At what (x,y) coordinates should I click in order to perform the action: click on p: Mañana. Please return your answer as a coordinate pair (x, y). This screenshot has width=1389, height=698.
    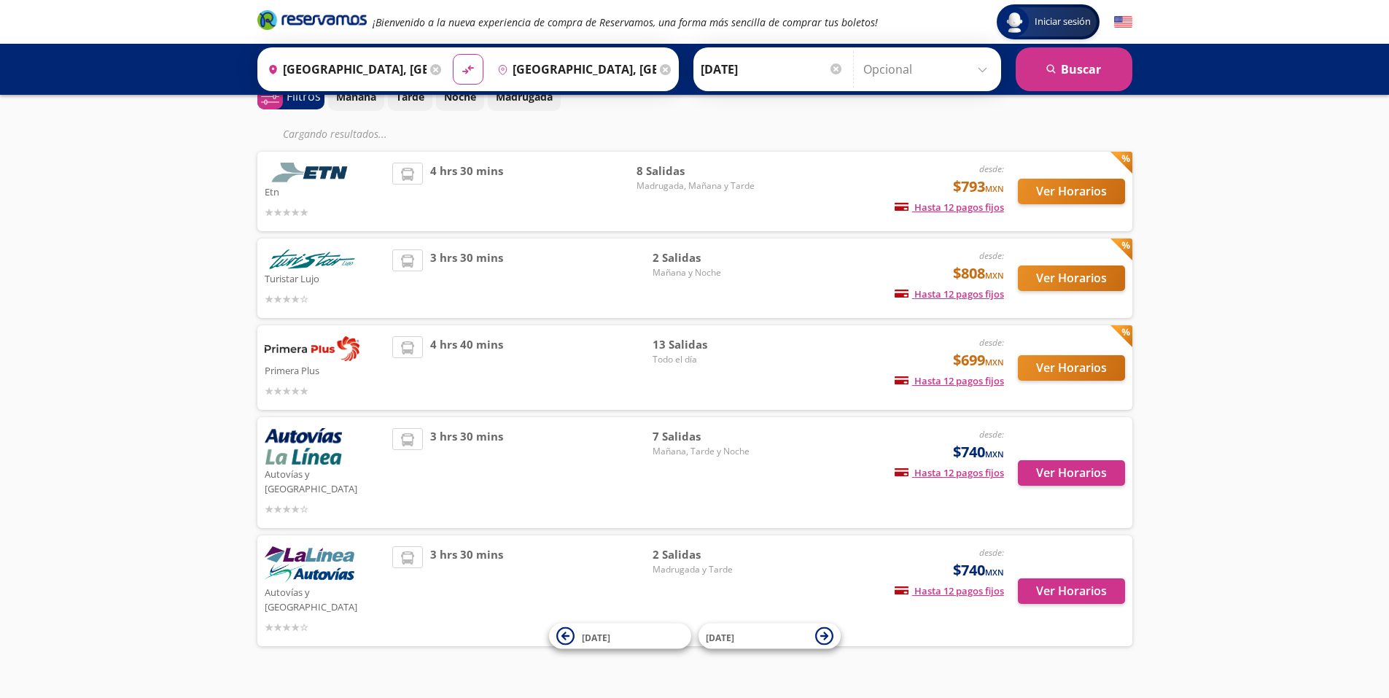
    Looking at the image, I should click on (356, 96).